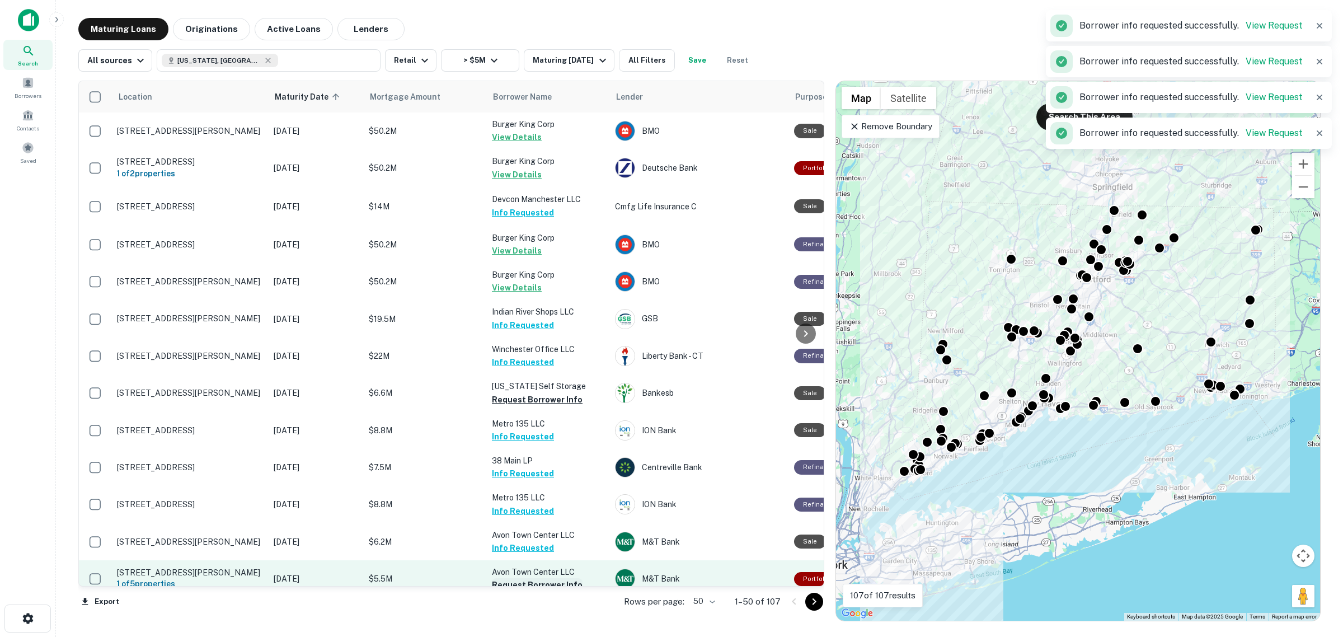 The width and height of the screenshot is (1343, 637). I want to click on a: Open this area in Google Maps (opens a new window), so click(857, 613).